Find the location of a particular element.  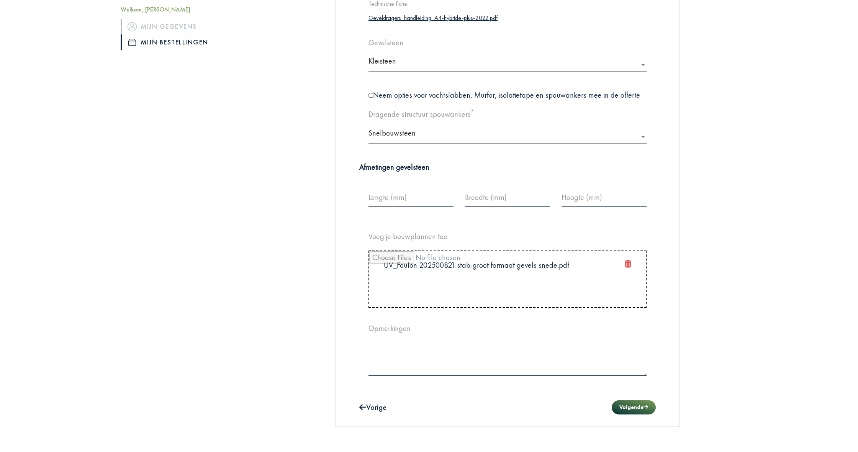

a: Geveldragers_handleiding_A4-hybride-plus-2022.pdf is located at coordinates (433, 18).